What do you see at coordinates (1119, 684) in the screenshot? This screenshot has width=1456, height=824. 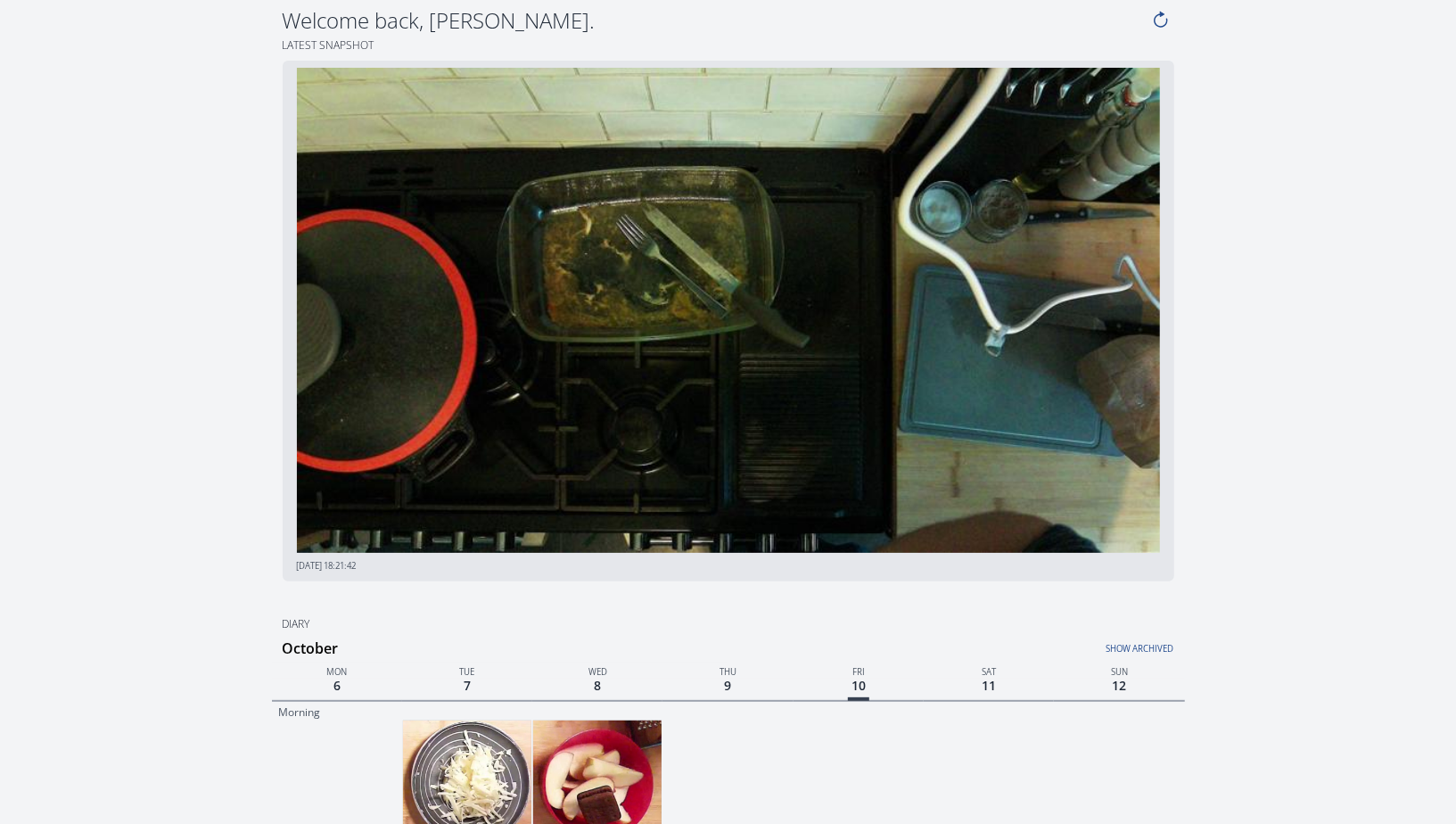 I see `span: 12` at bounding box center [1119, 684].